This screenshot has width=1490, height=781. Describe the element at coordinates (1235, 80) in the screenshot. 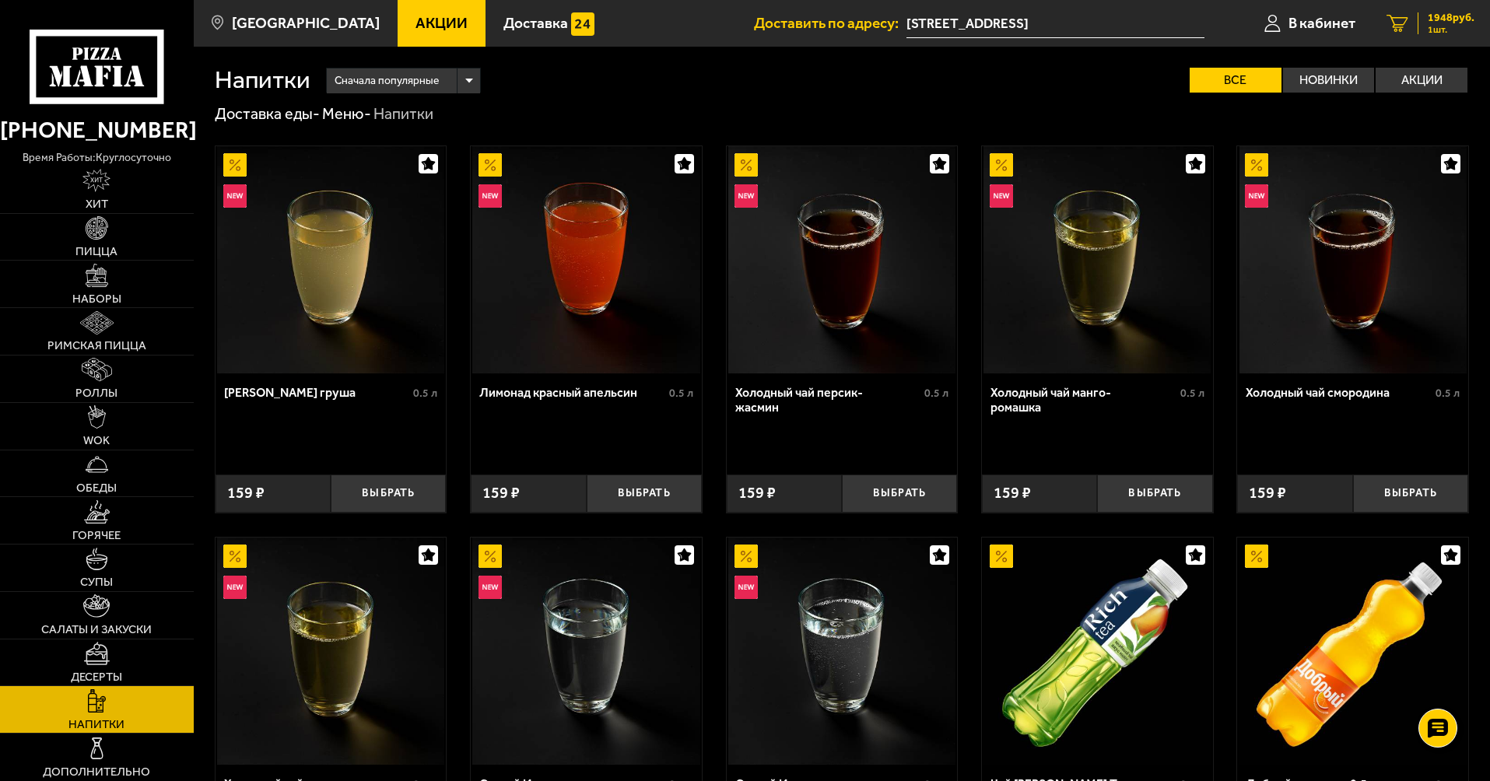

I see `label: Все` at that location.